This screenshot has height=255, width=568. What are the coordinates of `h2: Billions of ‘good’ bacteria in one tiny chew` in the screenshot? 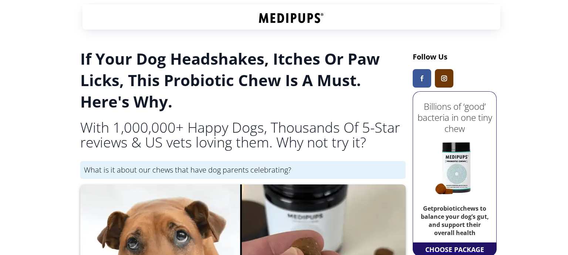 It's located at (454, 118).